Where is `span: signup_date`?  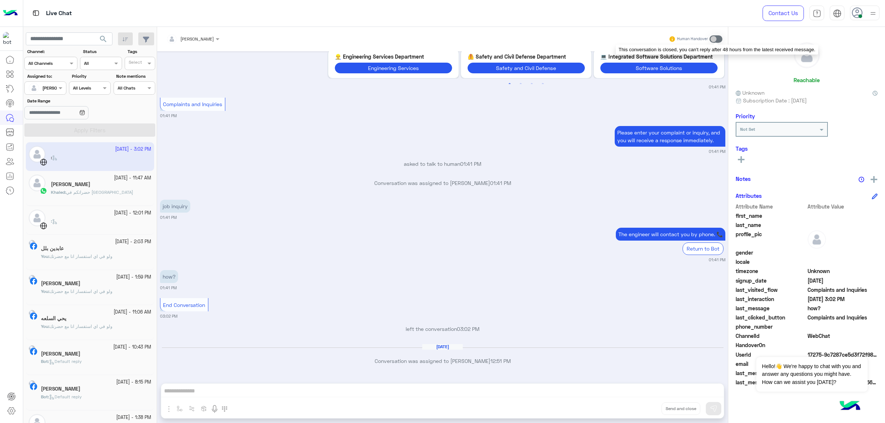 span: signup_date is located at coordinates (771, 281).